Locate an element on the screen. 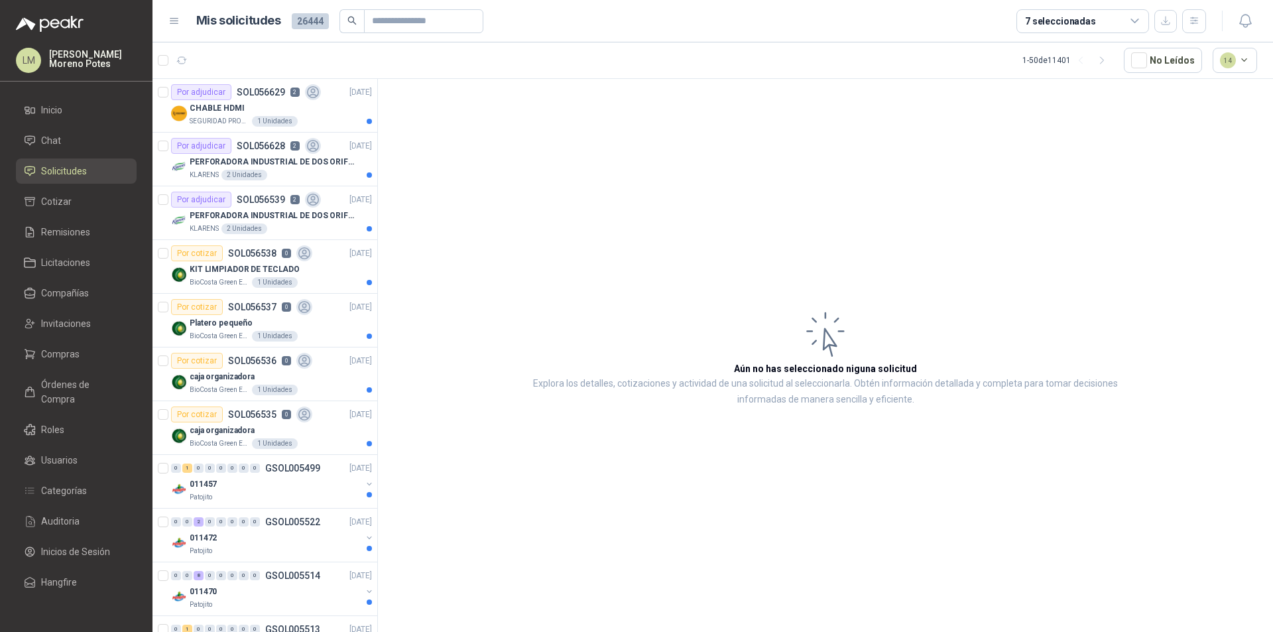  div: Por cotizar is located at coordinates (197, 414).